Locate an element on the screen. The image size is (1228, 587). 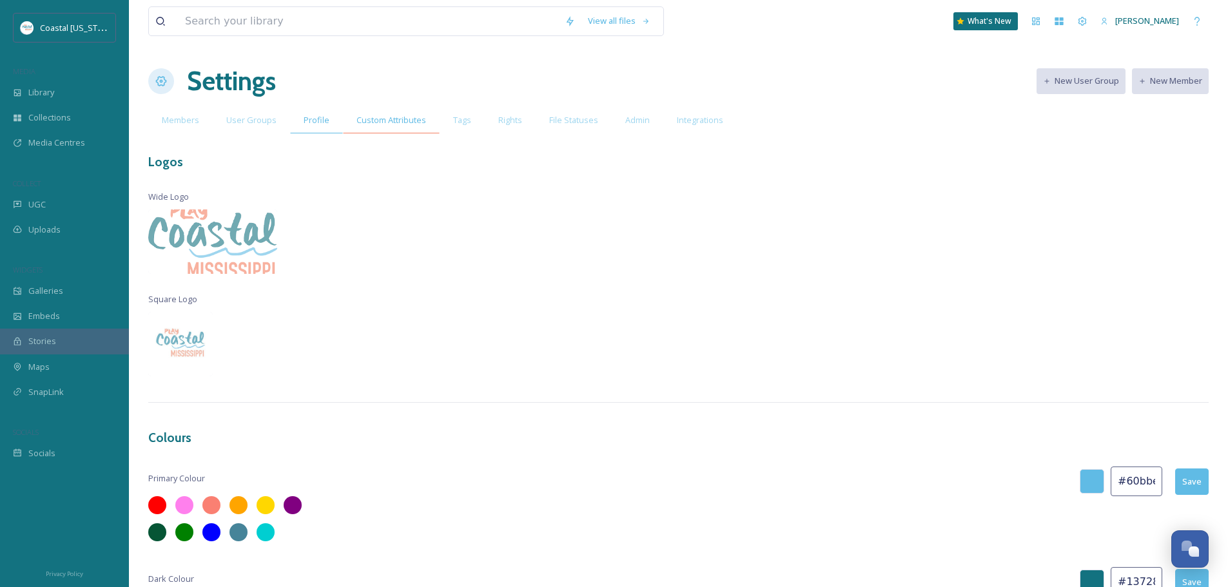
span: Maps is located at coordinates (39, 367).